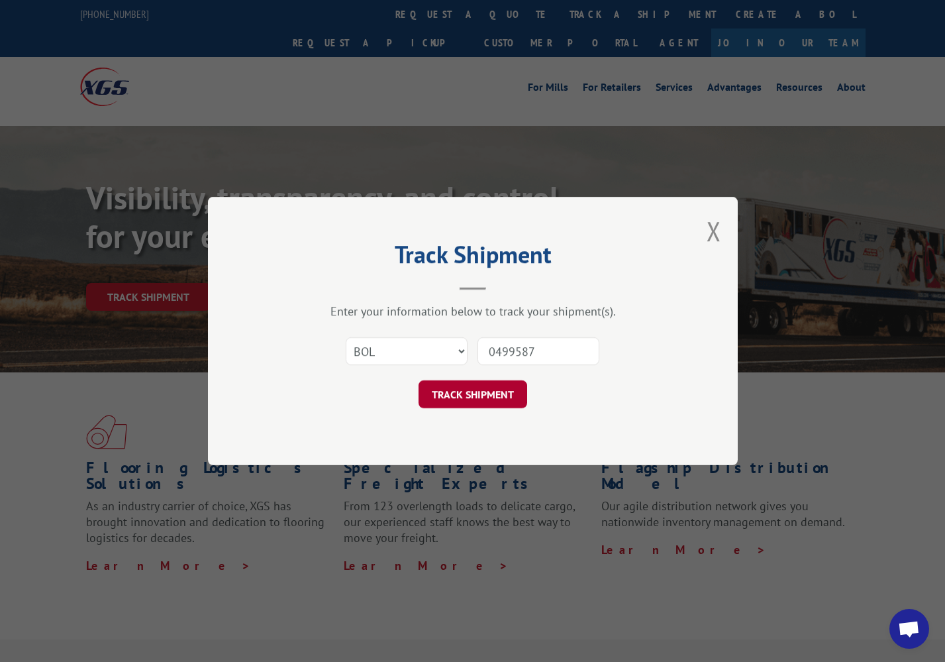 This screenshot has height=662, width=945. Describe the element at coordinates (714, 231) in the screenshot. I see `button: Close modal` at that location.